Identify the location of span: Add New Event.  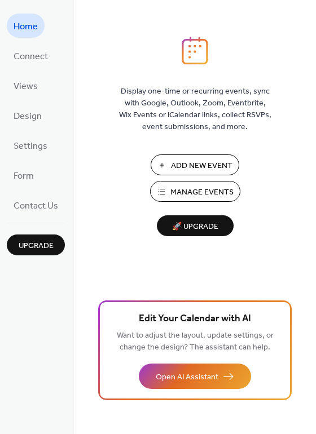
(201, 166).